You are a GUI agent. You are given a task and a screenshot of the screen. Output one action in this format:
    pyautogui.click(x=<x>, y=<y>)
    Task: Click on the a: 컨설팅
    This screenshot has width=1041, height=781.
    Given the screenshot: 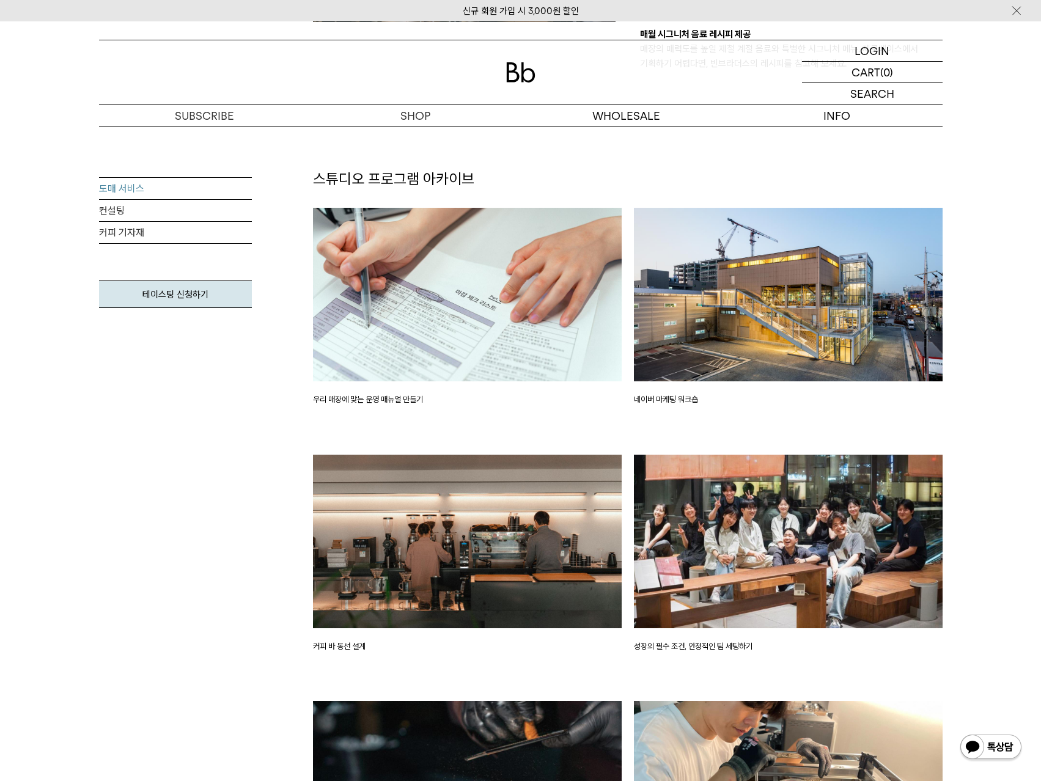 What is the action you would take?
    pyautogui.click(x=175, y=211)
    